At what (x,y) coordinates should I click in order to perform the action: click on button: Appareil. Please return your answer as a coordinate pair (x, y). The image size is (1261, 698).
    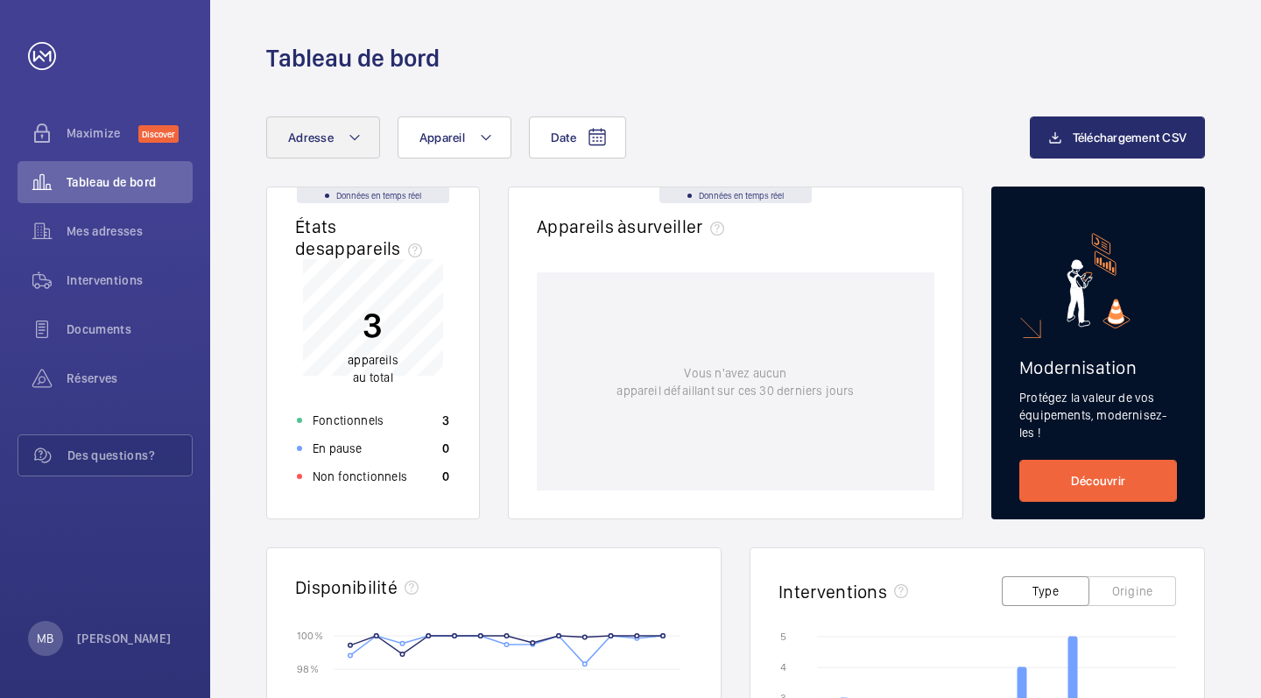
    Looking at the image, I should click on (454, 137).